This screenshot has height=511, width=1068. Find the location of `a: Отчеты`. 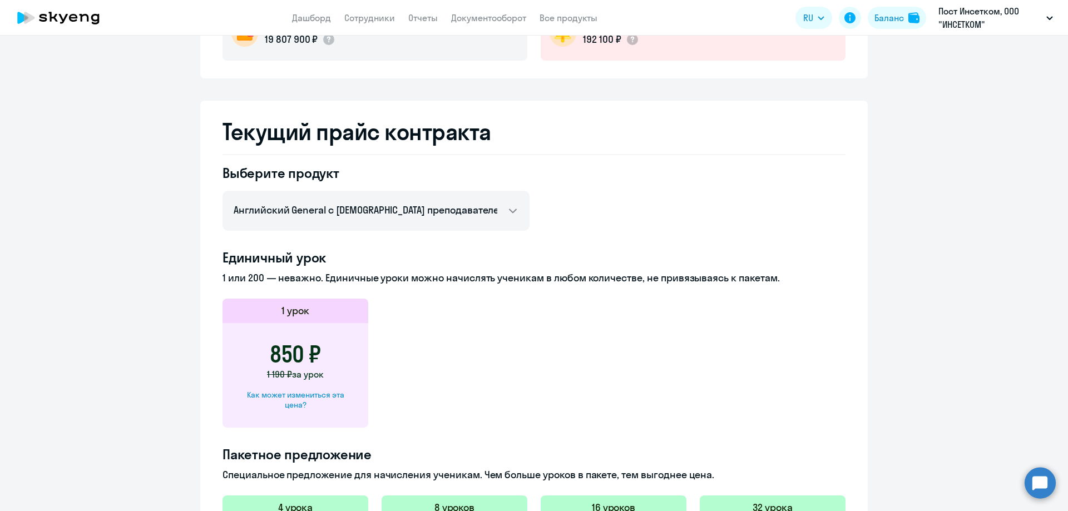

a: Отчеты is located at coordinates (423, 18).